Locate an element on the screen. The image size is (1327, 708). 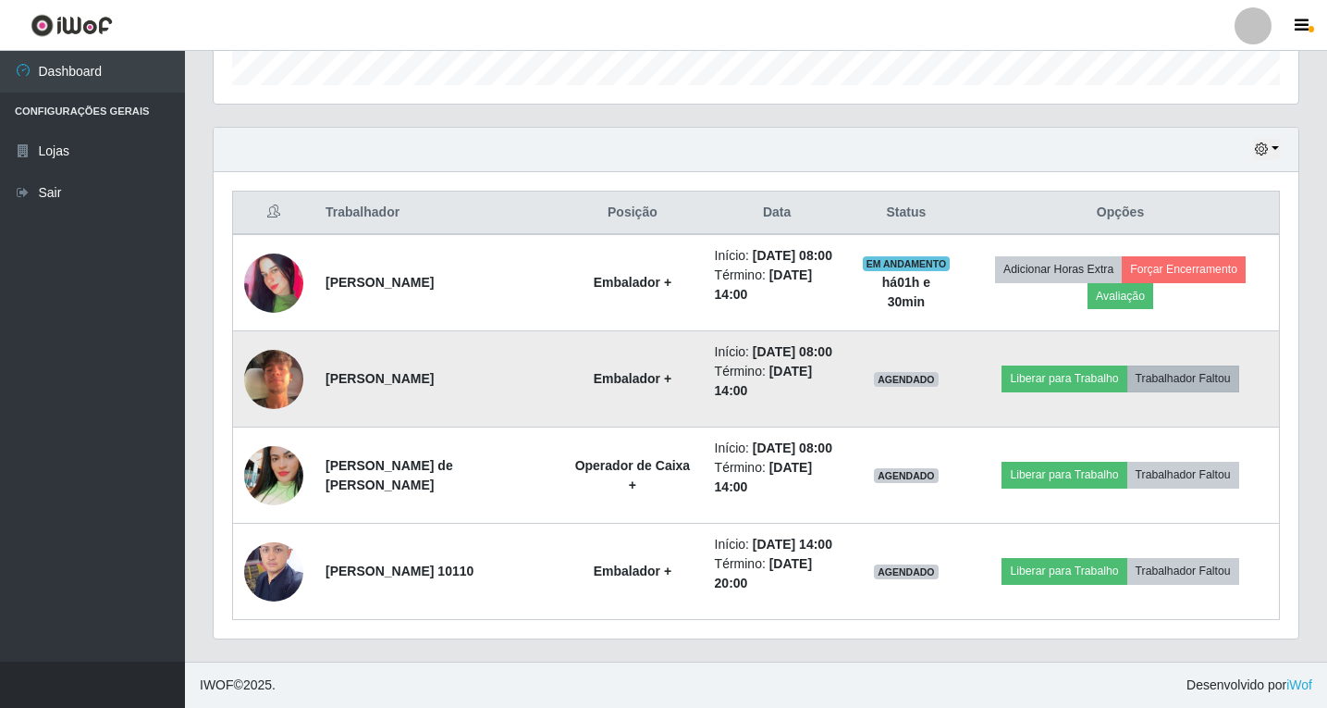
th: Trabalhador is located at coordinates (438, 213).